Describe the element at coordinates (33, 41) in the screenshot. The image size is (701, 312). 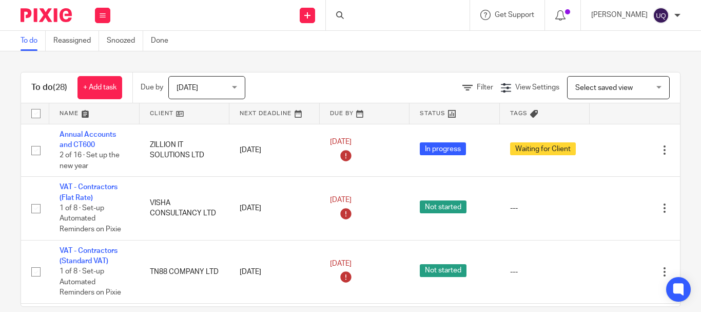
I see `a: To do` at that location.